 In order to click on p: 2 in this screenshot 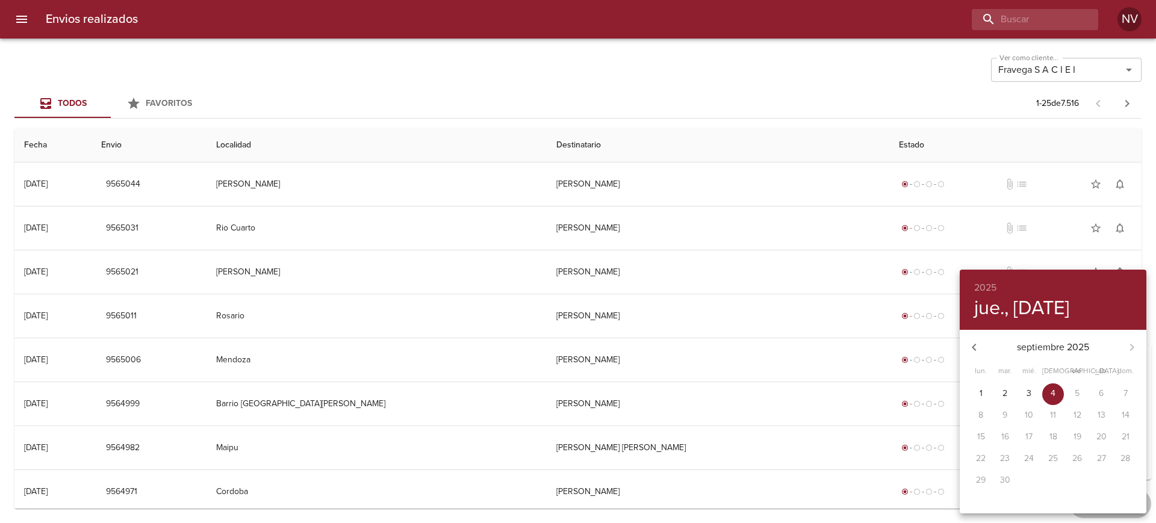, I will do `click(1005, 394)`.